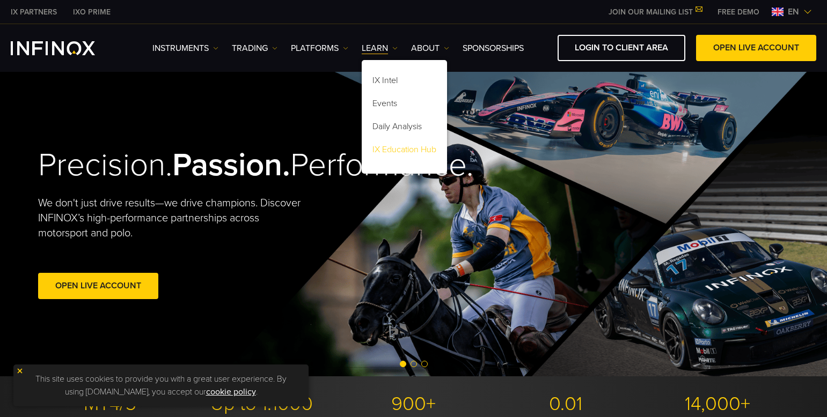 The image size is (827, 417). Describe the element at coordinates (231, 165) in the screenshot. I see `strong: Passion.` at that location.